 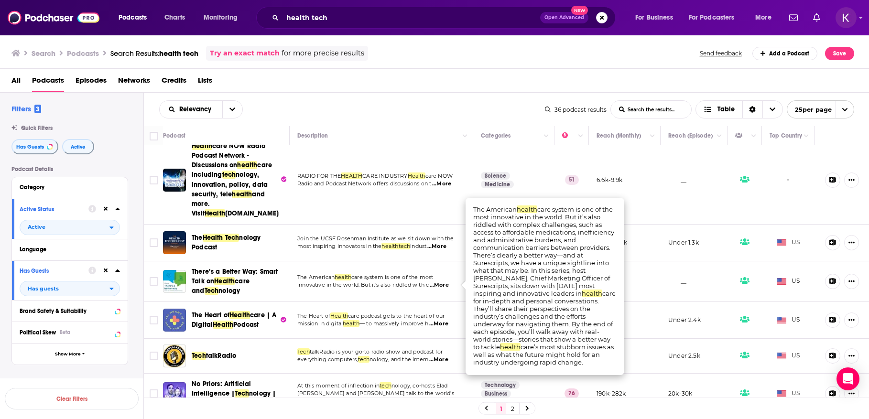 I want to click on h3: Search, so click(x=44, y=53).